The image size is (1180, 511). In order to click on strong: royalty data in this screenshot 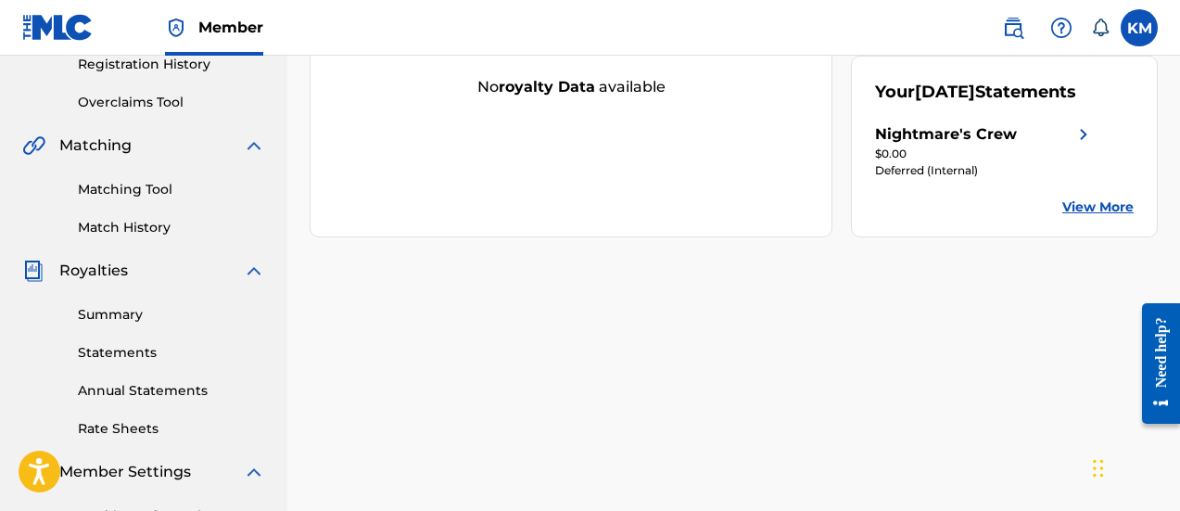, I will do `click(547, 86)`.